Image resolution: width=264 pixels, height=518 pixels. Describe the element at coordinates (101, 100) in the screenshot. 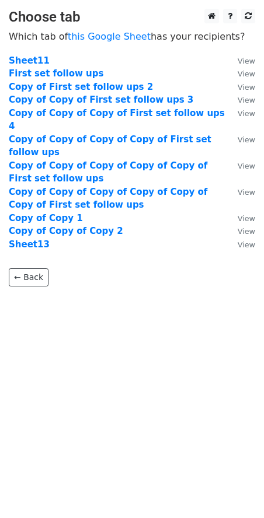

I see `strong: Copy of Copy of First set follow ups 3` at that location.